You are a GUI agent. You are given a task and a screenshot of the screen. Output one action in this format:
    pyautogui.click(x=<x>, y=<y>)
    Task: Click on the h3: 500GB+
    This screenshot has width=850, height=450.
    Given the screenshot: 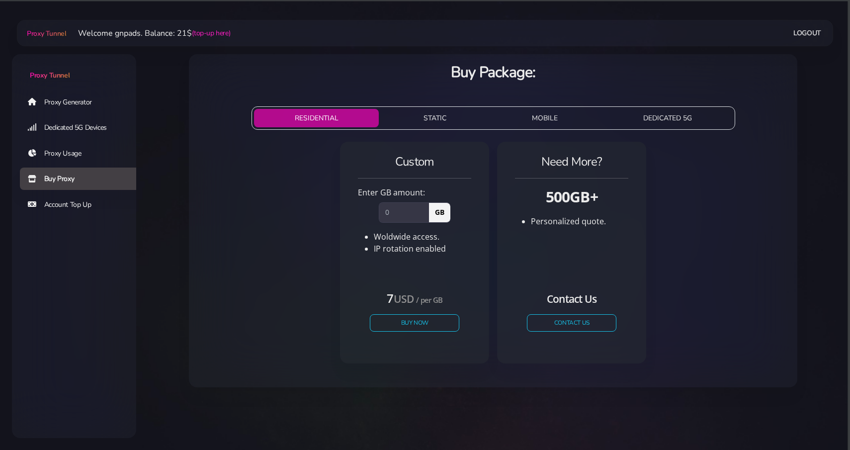 What is the action you would take?
    pyautogui.click(x=572, y=196)
    